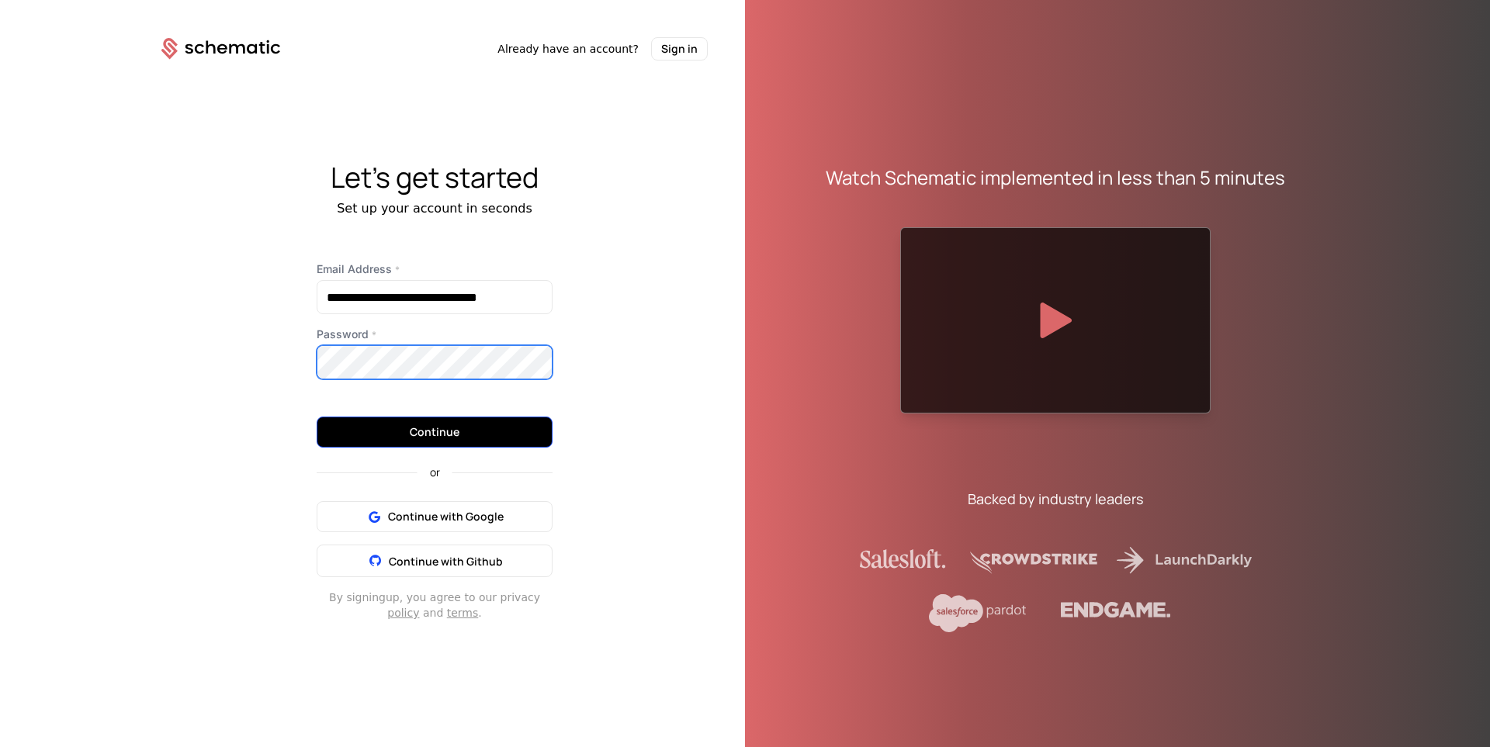 The height and width of the screenshot is (747, 1490). What do you see at coordinates (1055, 178) in the screenshot?
I see `div: Watch Schematic implemented in less than 5 minutes` at bounding box center [1055, 178].